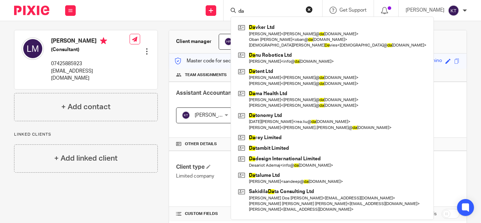  Describe the element at coordinates (86, 135) in the screenshot. I see `p: Linked clients` at that location.